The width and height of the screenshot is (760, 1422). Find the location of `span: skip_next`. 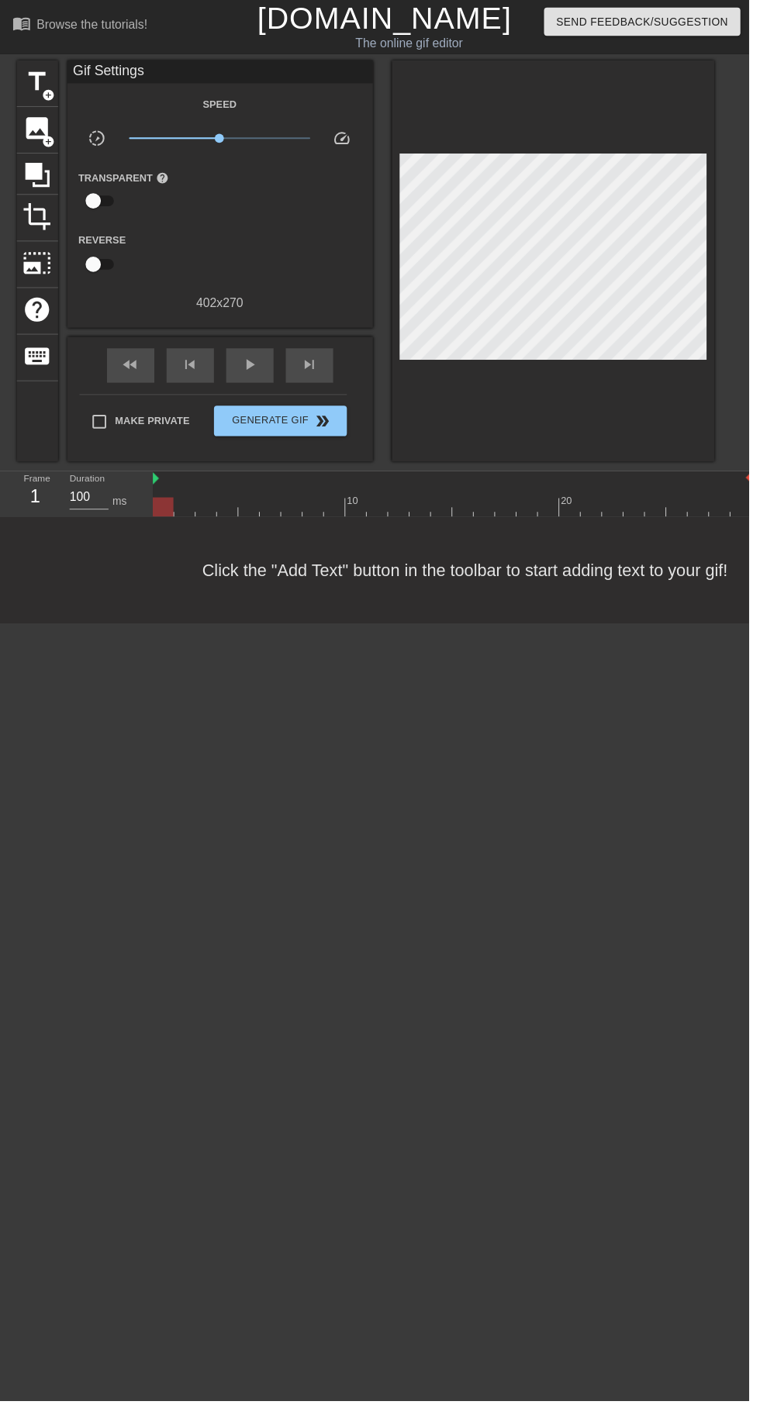

span: skip_next is located at coordinates (314, 370).